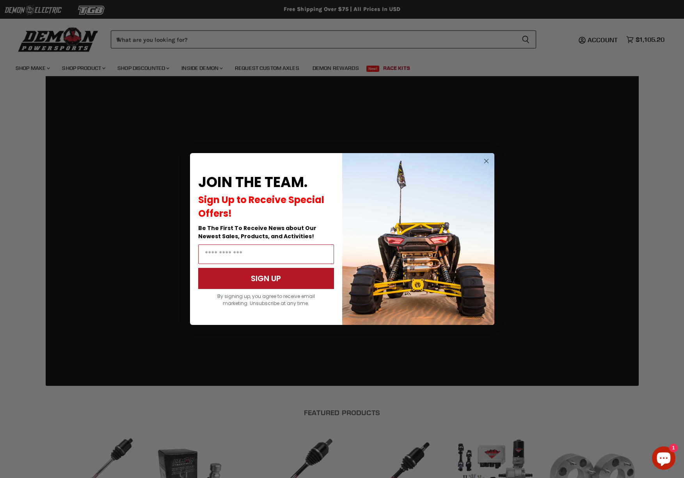 Image resolution: width=684 pixels, height=478 pixels. I want to click on span: JOIN THE TEAM., so click(253, 182).